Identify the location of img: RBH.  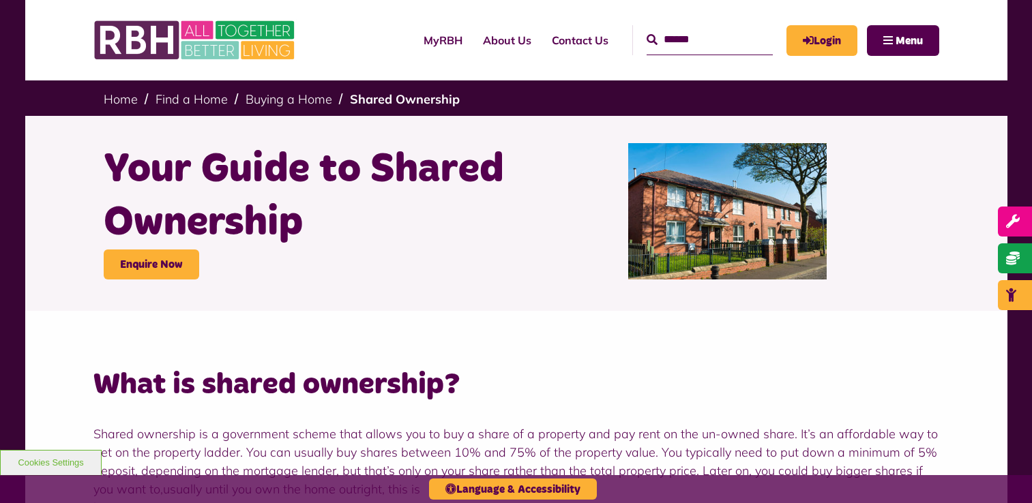
(196, 40).